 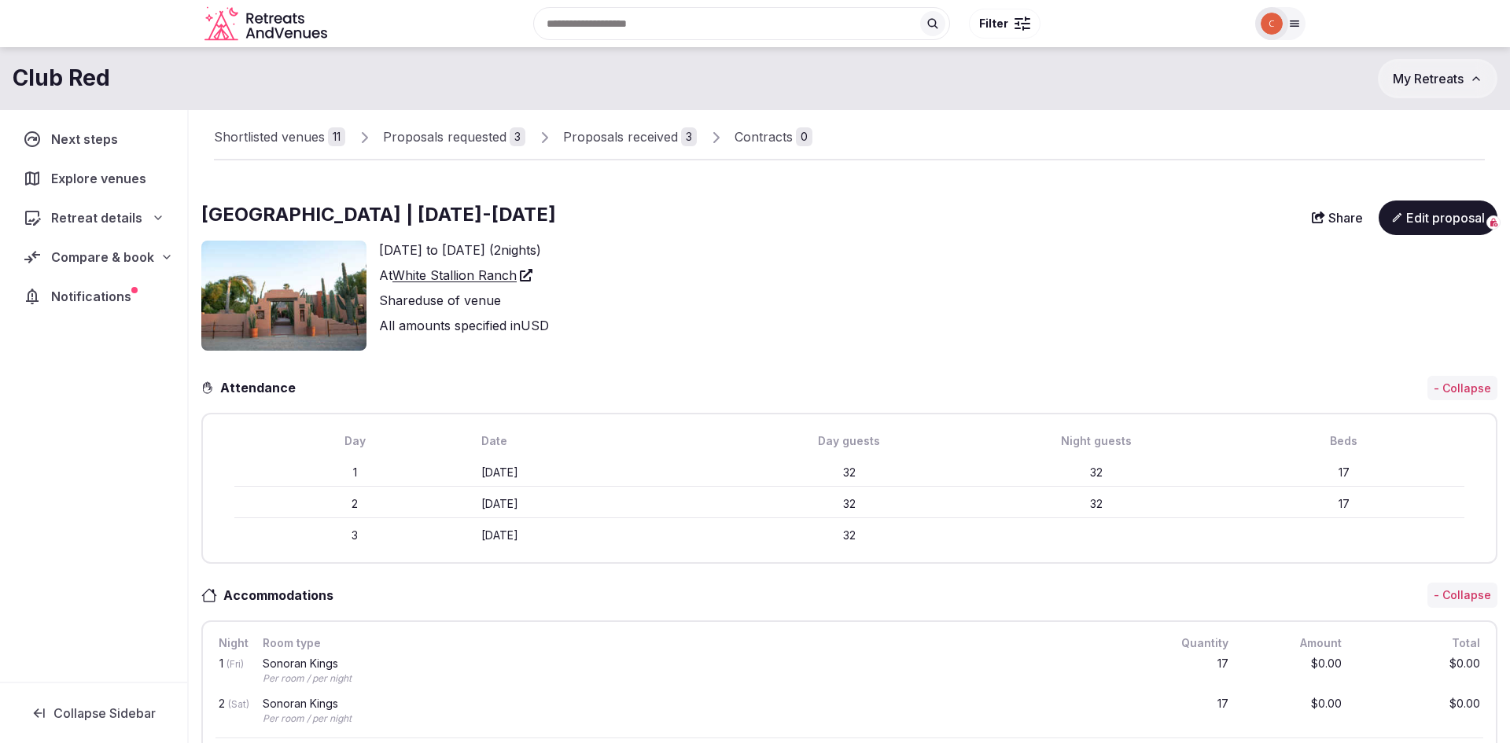 What do you see at coordinates (602, 441) in the screenshot?
I see `div: Date` at bounding box center [602, 441].